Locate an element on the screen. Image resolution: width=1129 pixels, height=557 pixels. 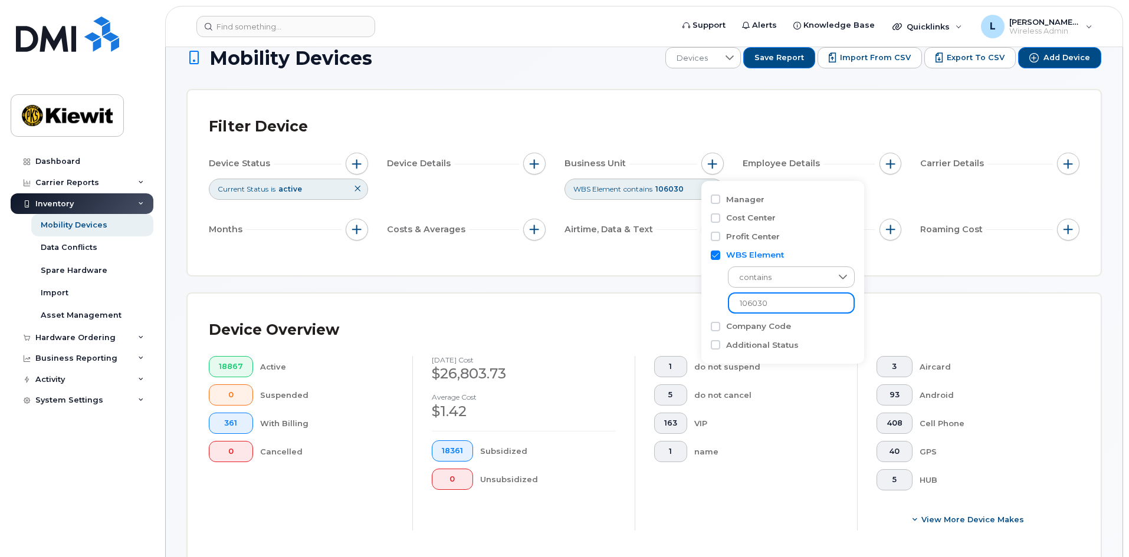
span: Months is located at coordinates (227, 229).